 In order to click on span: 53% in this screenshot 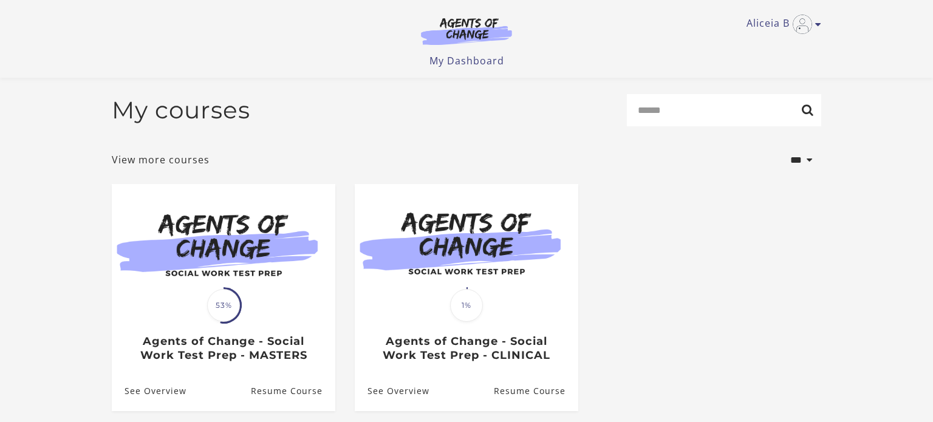, I will do `click(224, 306)`.